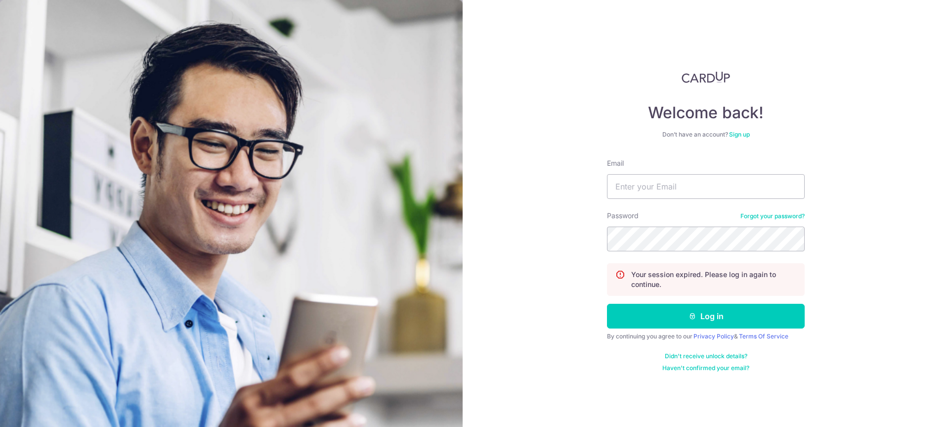 This screenshot has height=427, width=949. What do you see at coordinates (706, 336) in the screenshot?
I see `div: By continuing you agree to our &` at bounding box center [706, 336].